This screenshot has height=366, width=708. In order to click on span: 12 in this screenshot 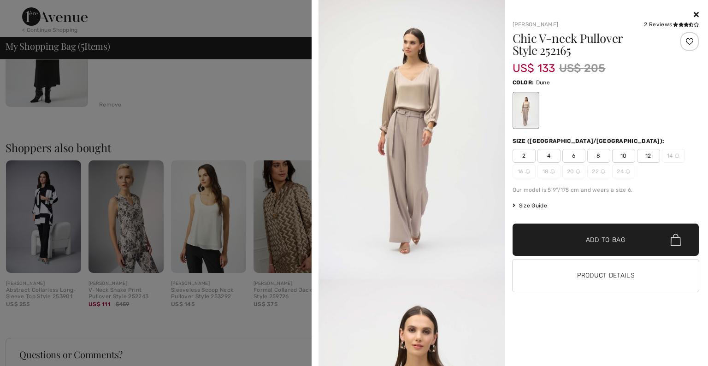, I will do `click(649, 156)`.